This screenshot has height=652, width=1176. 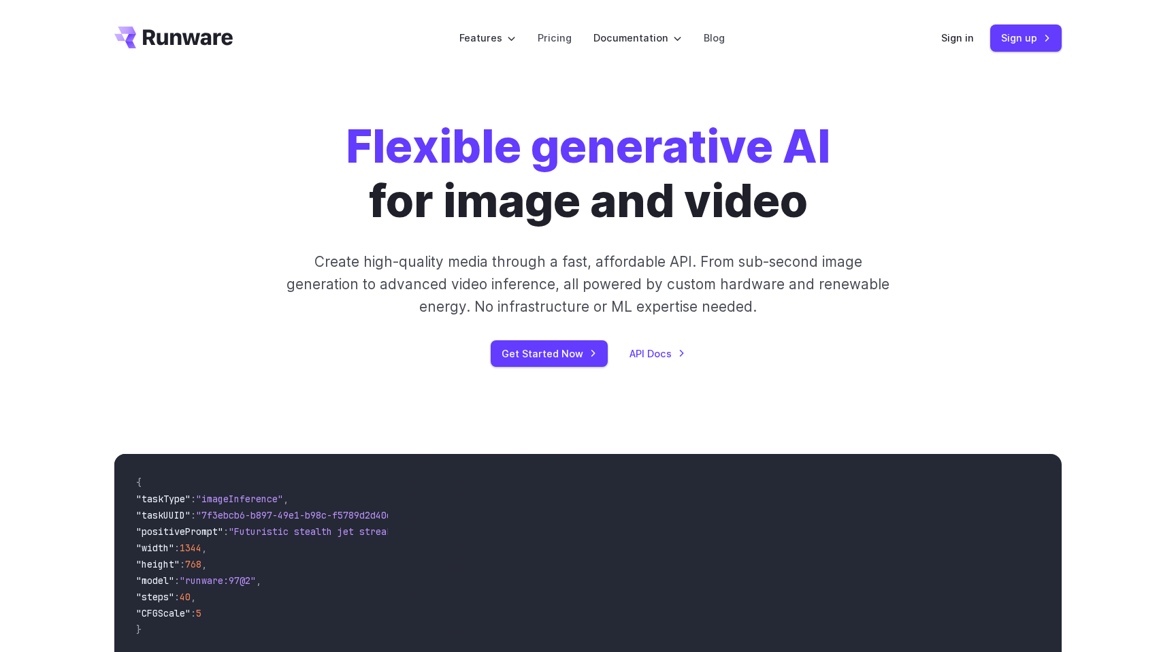 I want to click on a: Sign in, so click(x=958, y=37).